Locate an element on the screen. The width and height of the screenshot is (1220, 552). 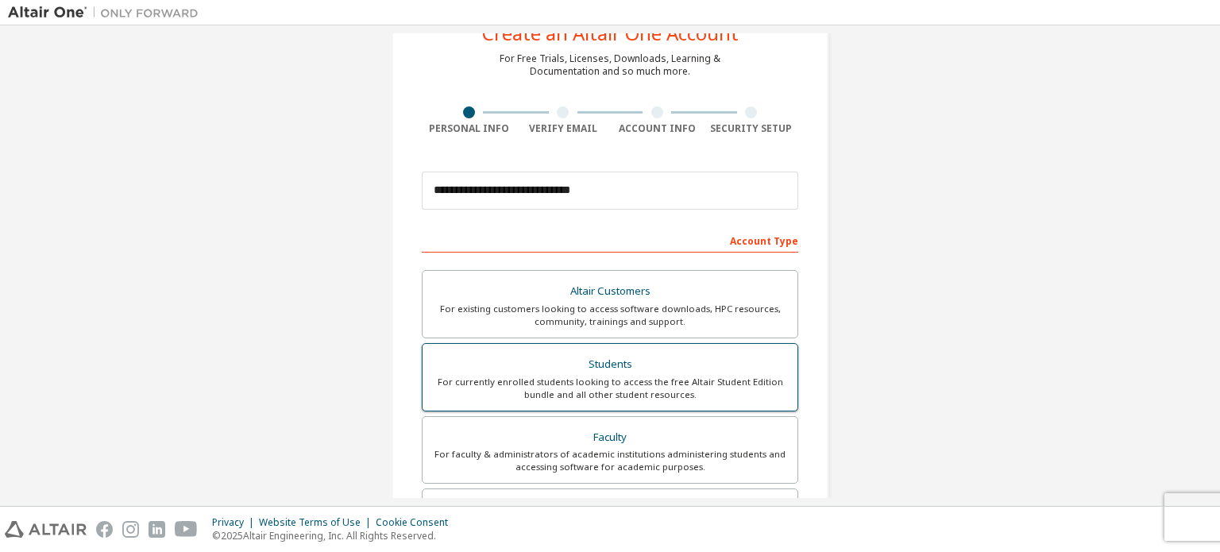
div: Security Setup is located at coordinates (752, 129).